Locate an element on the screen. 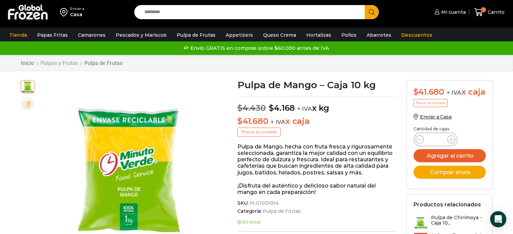  a: Abarrotes is located at coordinates (379, 35).